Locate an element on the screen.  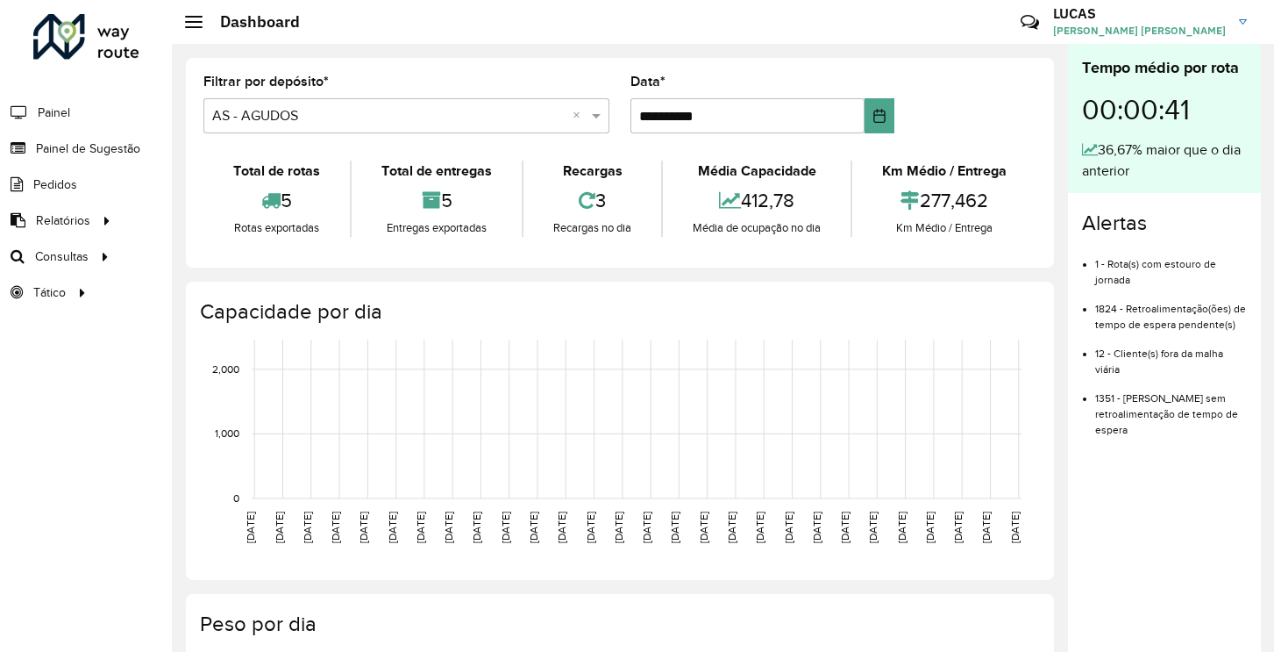
div: 00:00:41 is located at coordinates (1165, 110).